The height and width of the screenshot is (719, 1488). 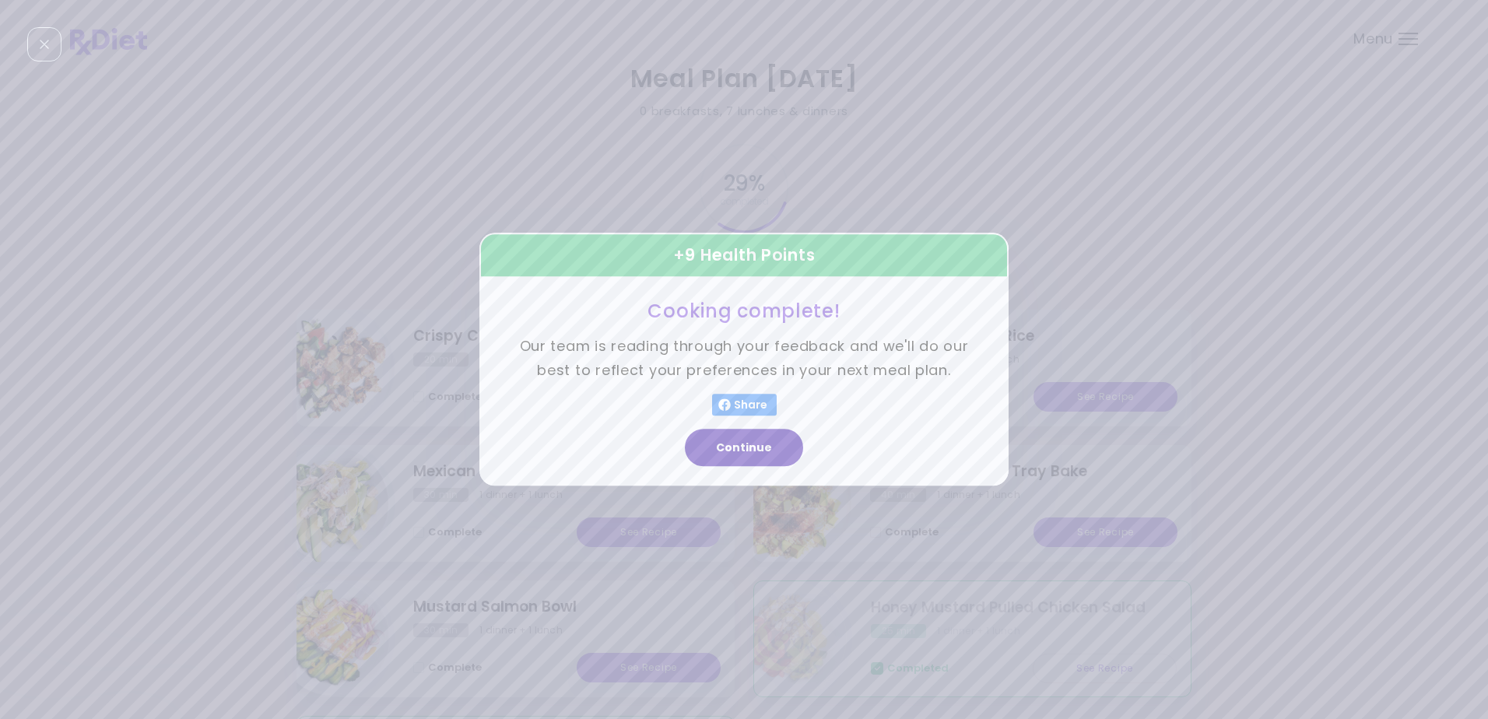 I want to click on button: Continue, so click(x=744, y=448).